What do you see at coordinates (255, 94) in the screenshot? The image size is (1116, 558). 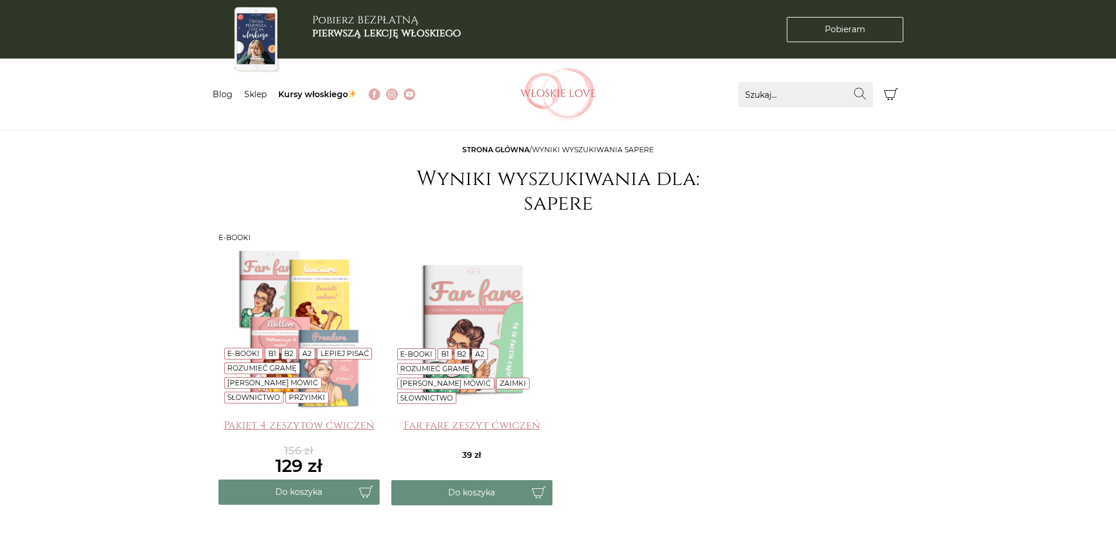 I see `a: Sklep` at bounding box center [255, 94].